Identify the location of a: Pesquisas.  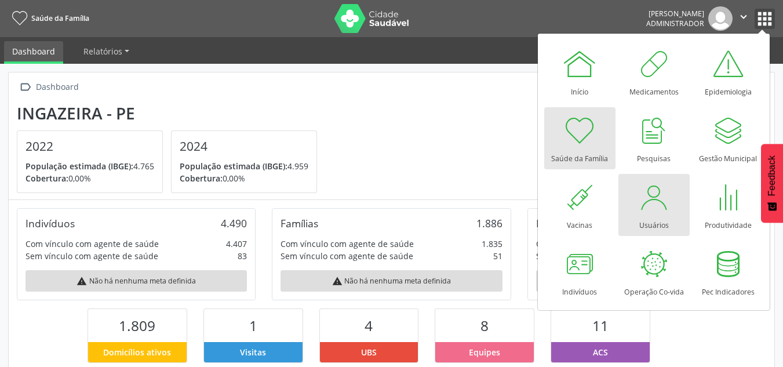
(653, 138).